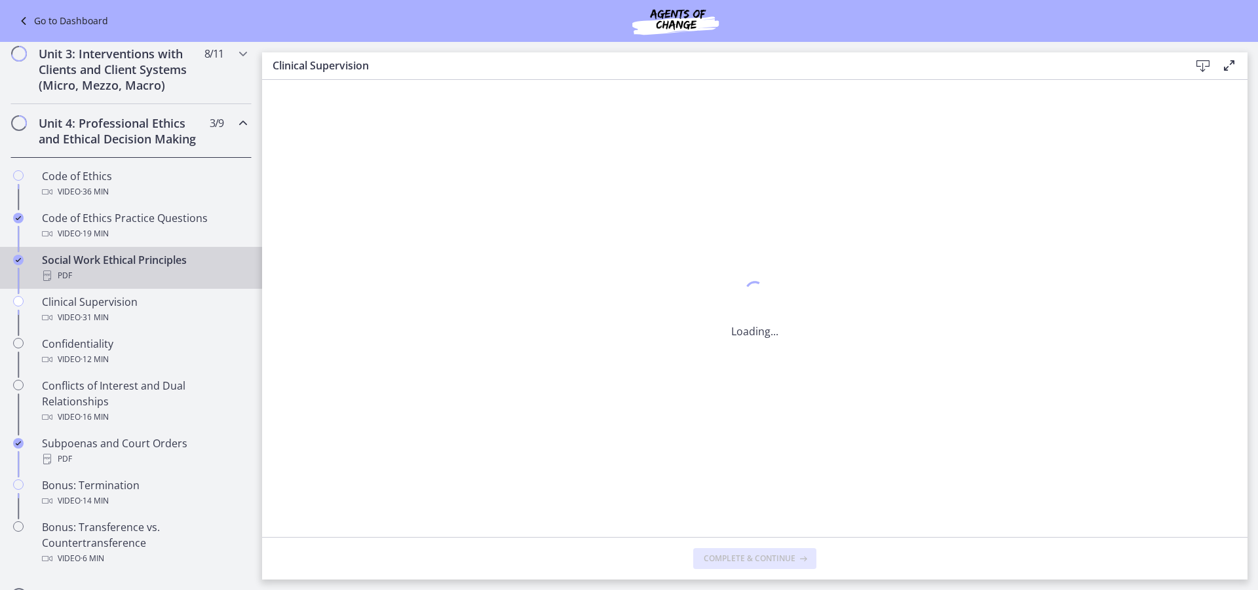  What do you see at coordinates (94, 318) in the screenshot?
I see `span: · 31 min` at bounding box center [94, 318].